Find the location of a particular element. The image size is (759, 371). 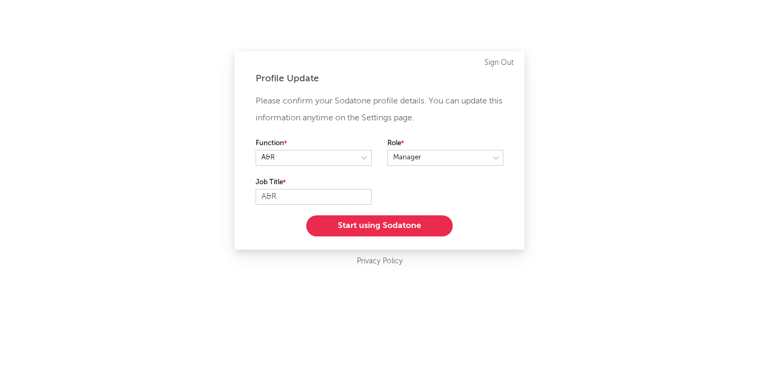

label: Job Title is located at coordinates (314, 182).